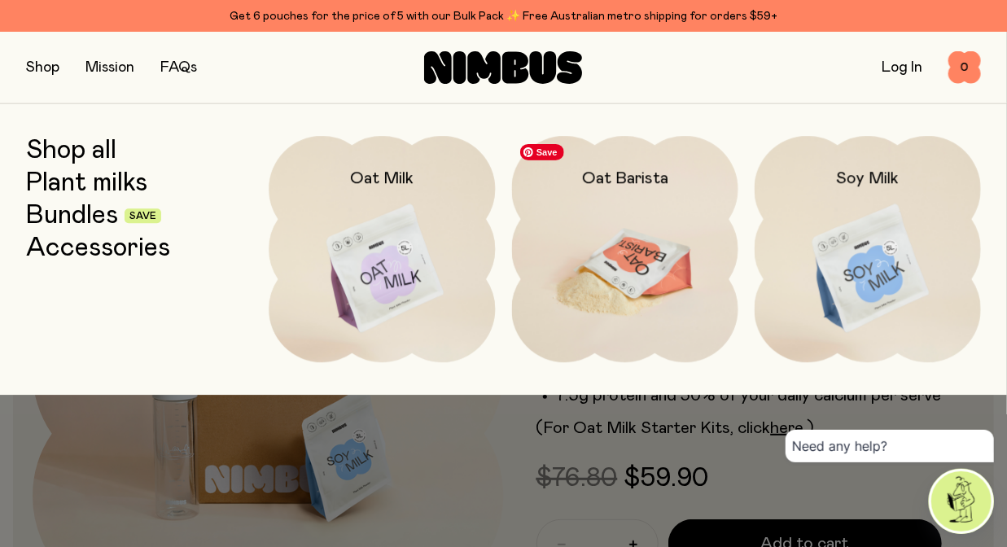  I want to click on a: FAQs, so click(178, 68).